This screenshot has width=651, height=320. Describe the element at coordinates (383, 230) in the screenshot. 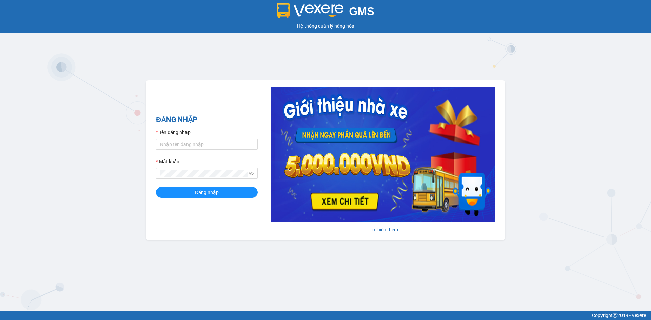

I see `div: Tìm hiểu thêm` at that location.